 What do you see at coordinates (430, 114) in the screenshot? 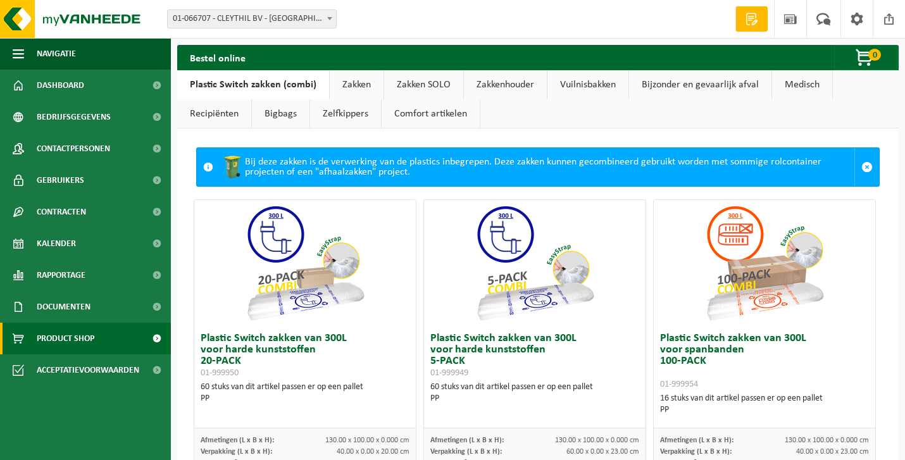
I see `a: Comfort artikelen` at bounding box center [430, 114].